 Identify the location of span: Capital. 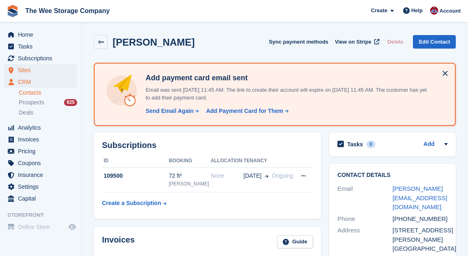
(42, 199).